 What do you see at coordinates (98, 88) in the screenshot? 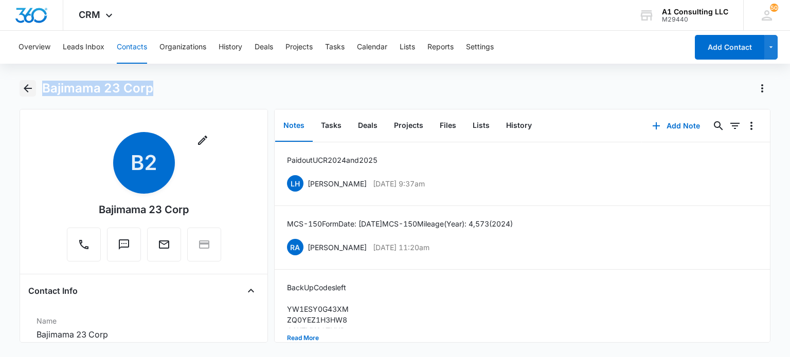
I see `h1: Bajimama 23 Corp` at bounding box center [98, 88].